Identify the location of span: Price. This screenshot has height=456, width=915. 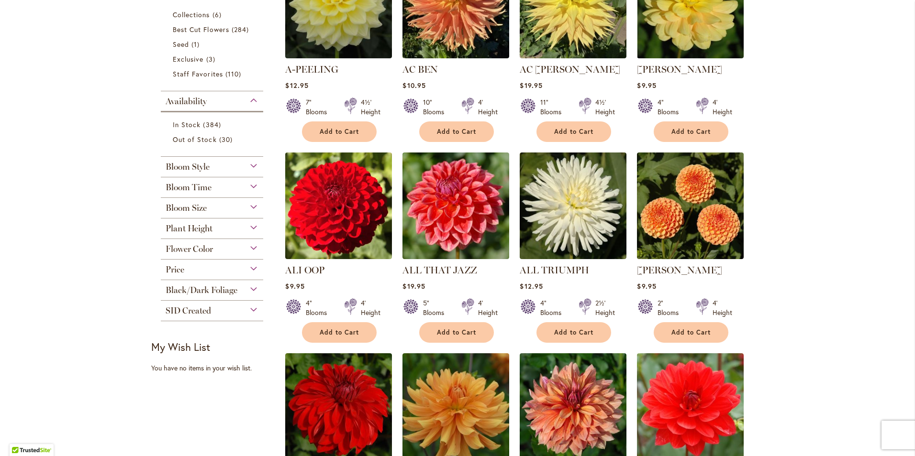
(175, 270).